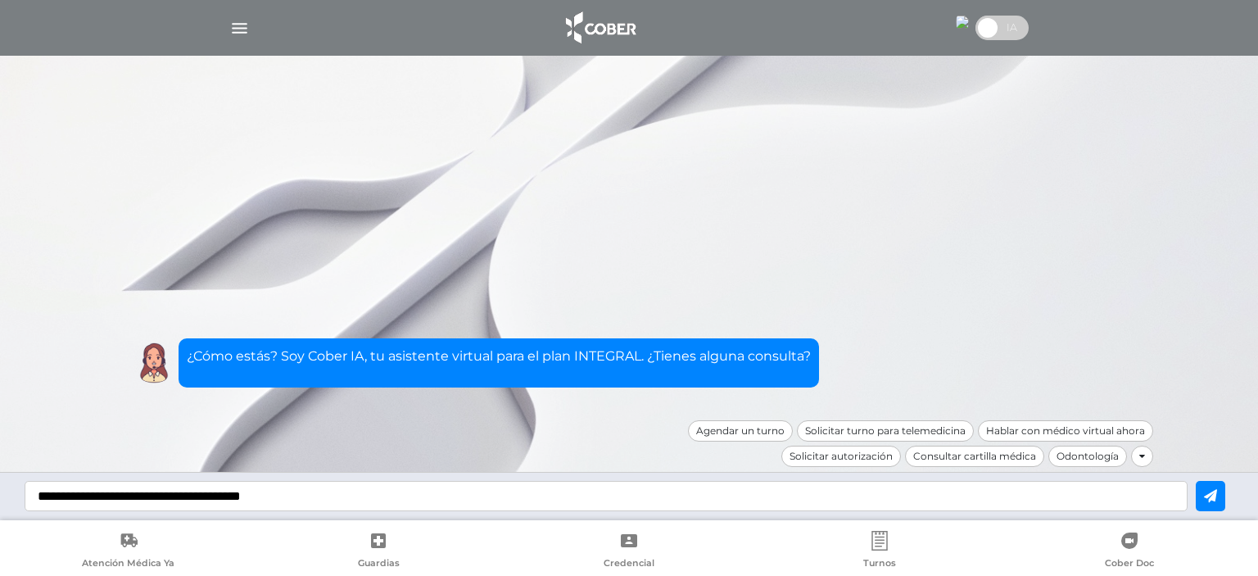 The height and width of the screenshot is (576, 1258). I want to click on p: ¿Cómo estás? Soy Cober IA, tu asistente virtual para el plan INTEGRAL. ¿Tienes alguna consulta?, so click(499, 356).